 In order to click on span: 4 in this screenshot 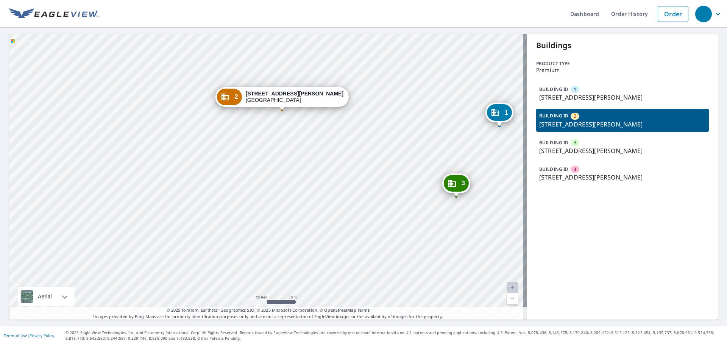, I will do `click(574, 169)`.